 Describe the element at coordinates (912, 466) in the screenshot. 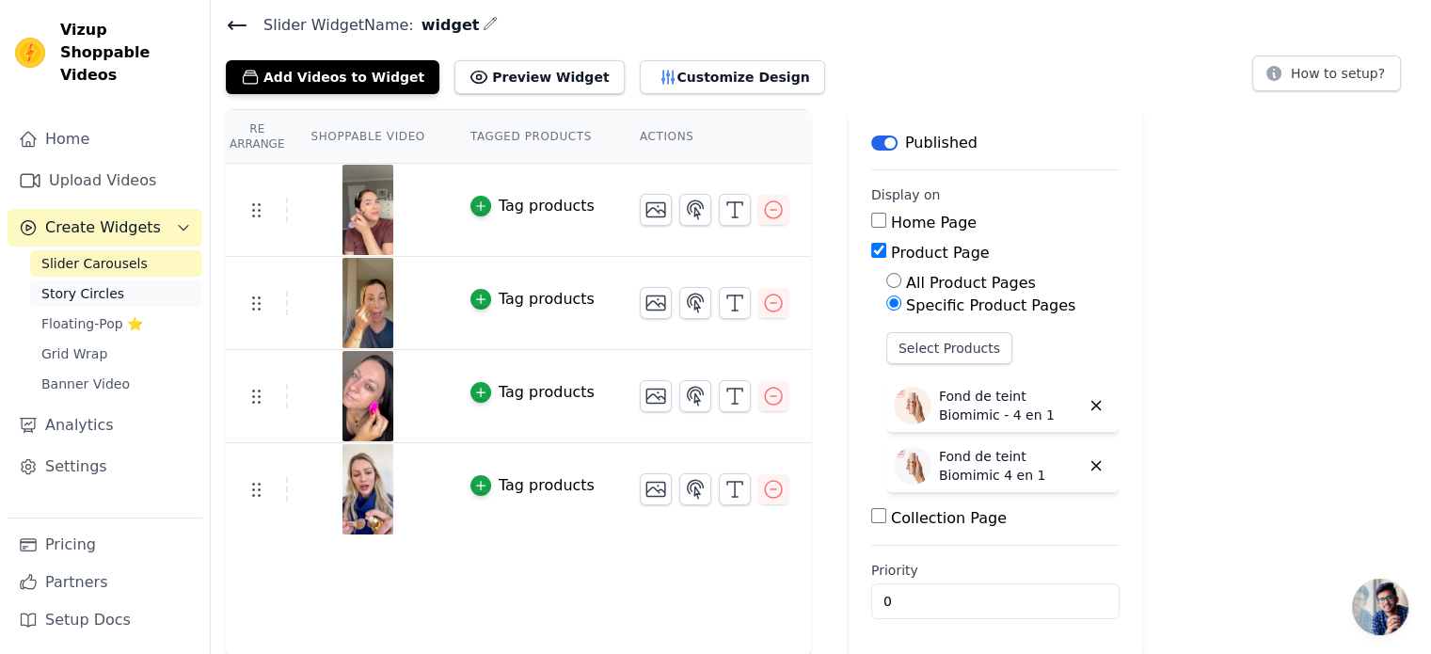

I see `img: Fond de teint Biomimic 4 en 1` at that location.